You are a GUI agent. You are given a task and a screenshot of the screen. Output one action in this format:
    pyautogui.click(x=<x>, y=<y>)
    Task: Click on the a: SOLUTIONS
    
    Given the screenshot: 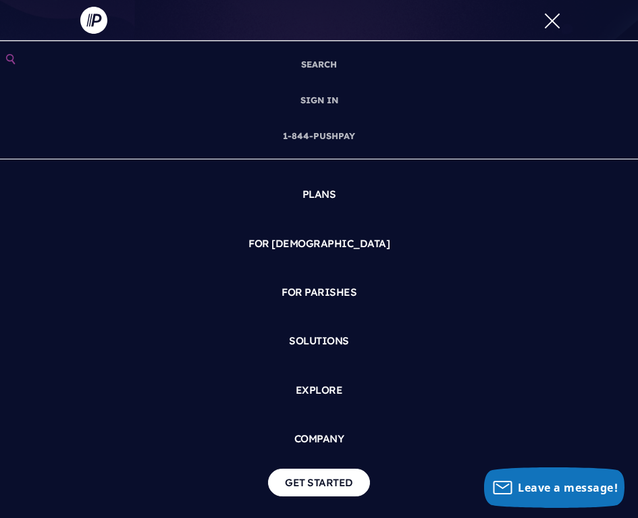 What is the action you would take?
    pyautogui.click(x=319, y=341)
    